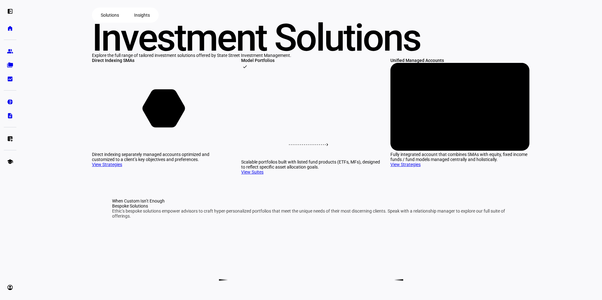 The image size is (602, 300). What do you see at coordinates (311, 165) in the screenshot?
I see `div: Scalable portfolios built with listed fund products (ETFs, MFs), designed to reflect specific ass...` at bounding box center [311, 165].